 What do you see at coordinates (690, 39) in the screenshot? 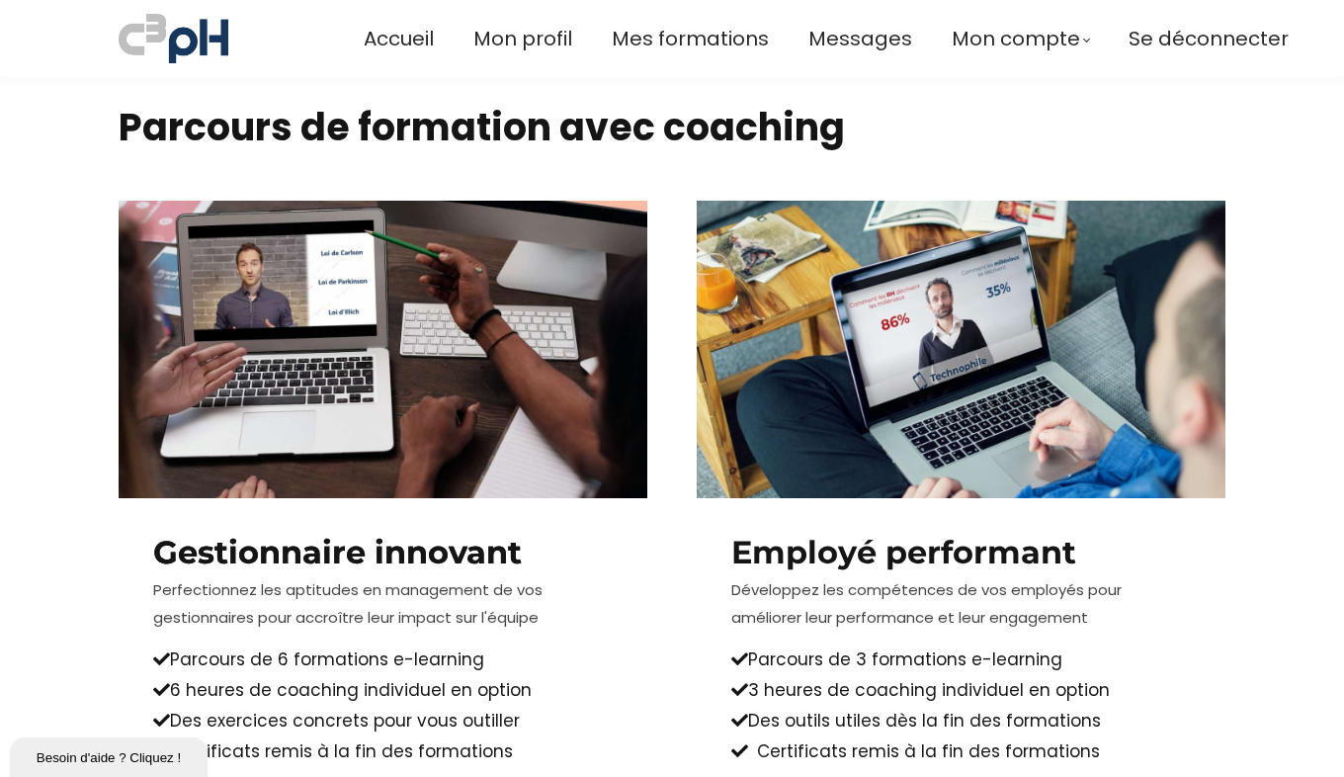
I see `span: Mes formations` at bounding box center [690, 39].